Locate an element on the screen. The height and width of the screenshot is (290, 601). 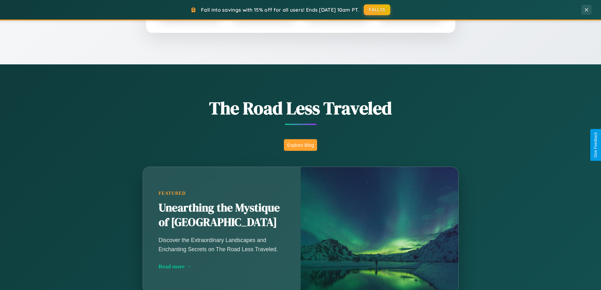
div: Featured is located at coordinates (222, 193).